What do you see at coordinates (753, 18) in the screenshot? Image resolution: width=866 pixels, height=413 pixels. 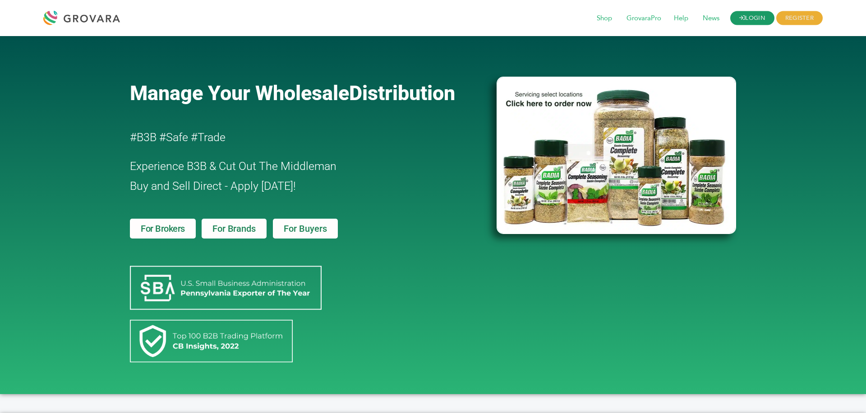 I see `a: LOGIN` at bounding box center [753, 18].